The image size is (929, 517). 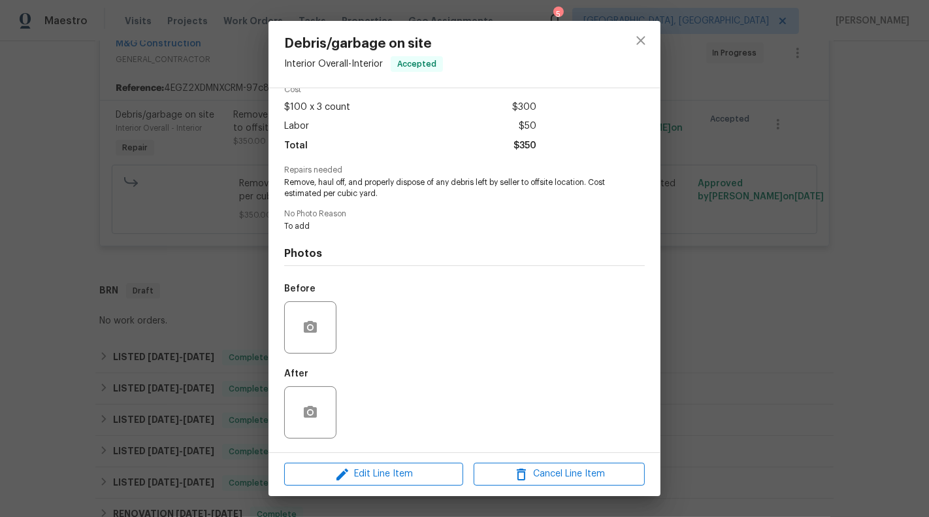 What do you see at coordinates (465, 170) in the screenshot?
I see `span: Repairs needed` at bounding box center [465, 170].